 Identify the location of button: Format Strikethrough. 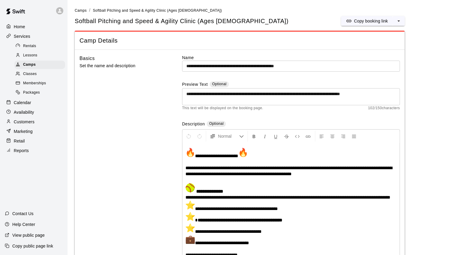
(287, 136).